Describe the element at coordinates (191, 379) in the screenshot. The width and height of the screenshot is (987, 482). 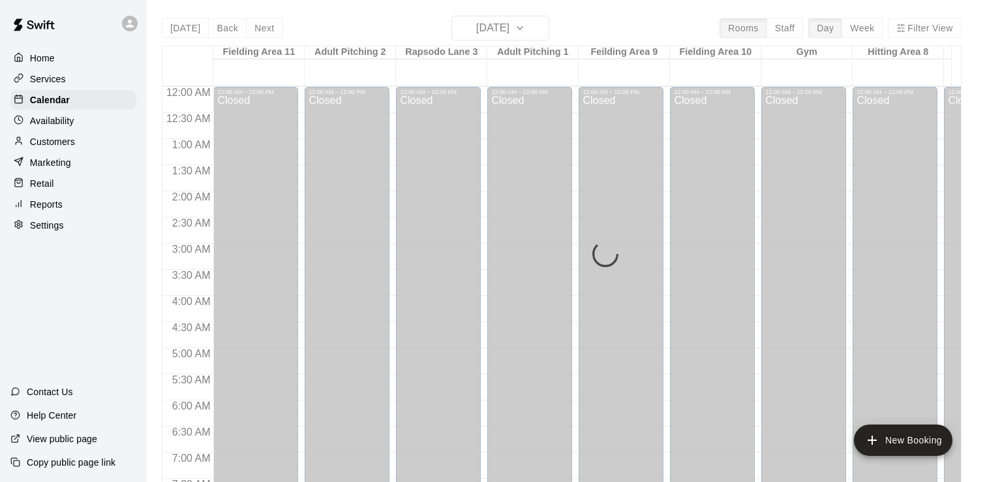
I see `span: 5:30 AM` at that location.